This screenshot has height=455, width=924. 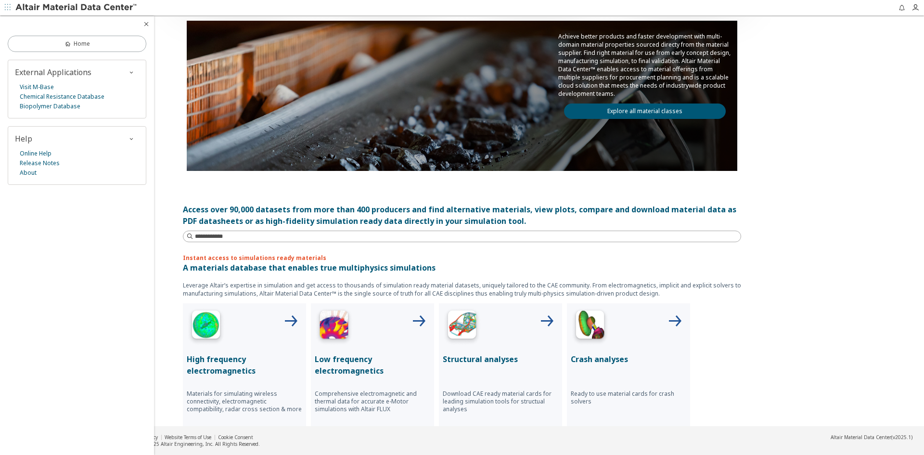 I want to click on a: Home, so click(x=77, y=44).